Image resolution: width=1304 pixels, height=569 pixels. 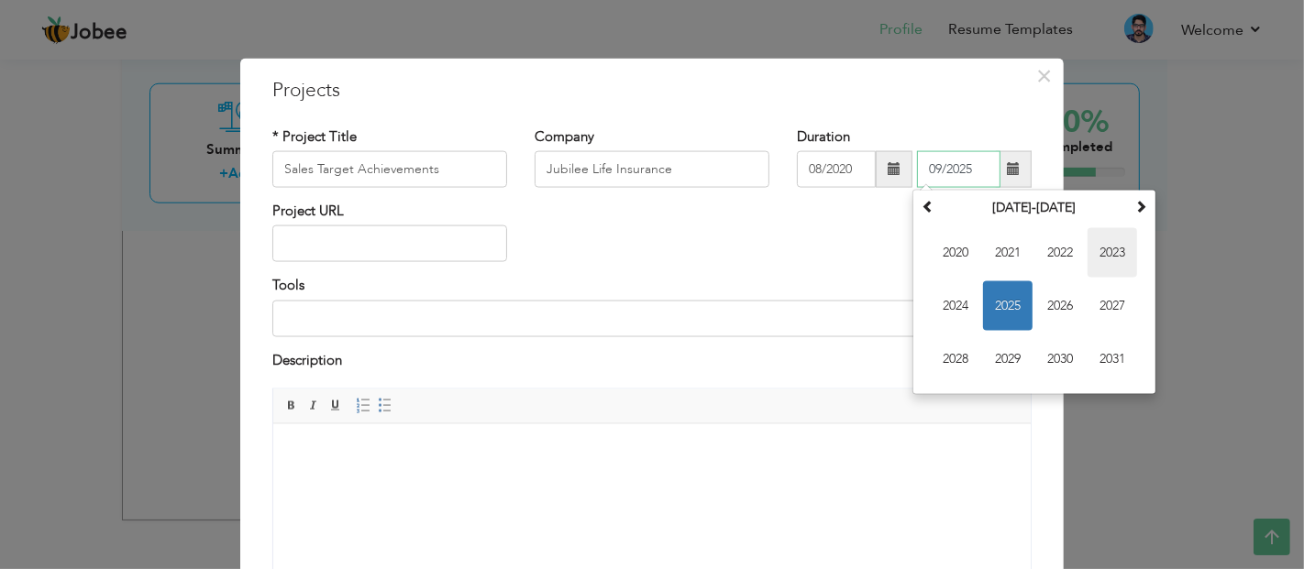 I want to click on a: Insert/Remove Numbered List, so click(x=363, y=406).